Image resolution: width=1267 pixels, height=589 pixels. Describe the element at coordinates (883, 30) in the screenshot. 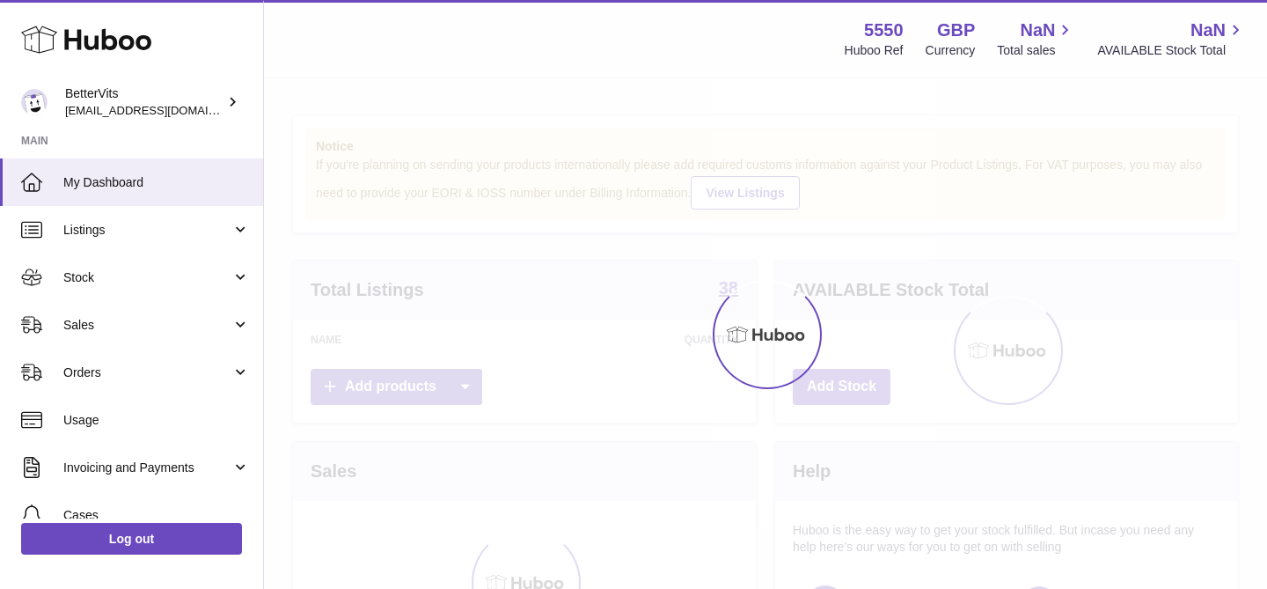

I see `strong: 5550` at that location.